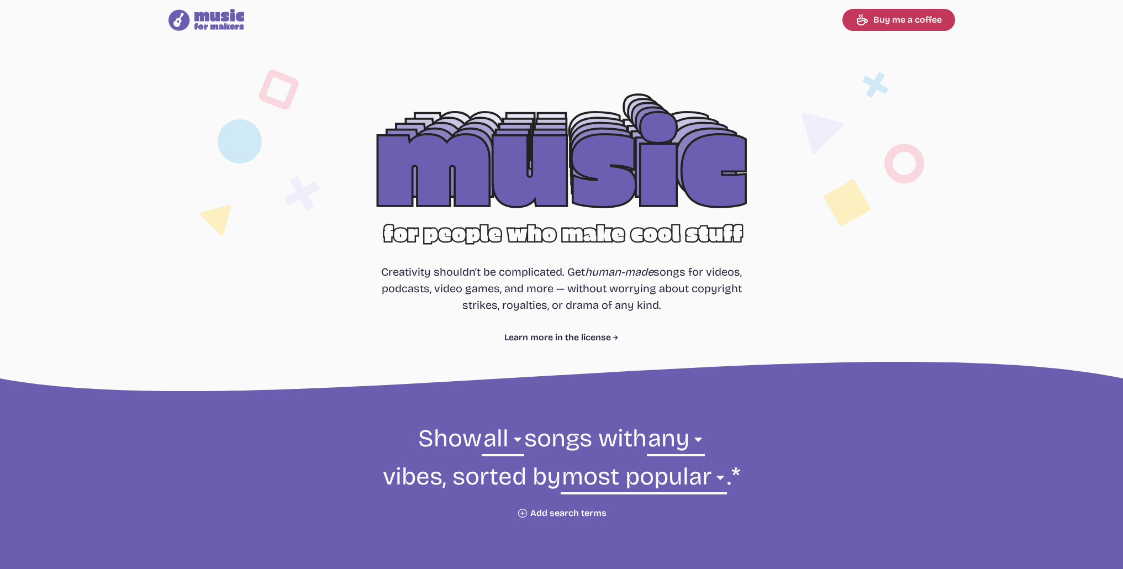 The image size is (1123, 569). Describe the element at coordinates (562, 470) in the screenshot. I see `form: Show songs with vibes, sorted by .` at that location.